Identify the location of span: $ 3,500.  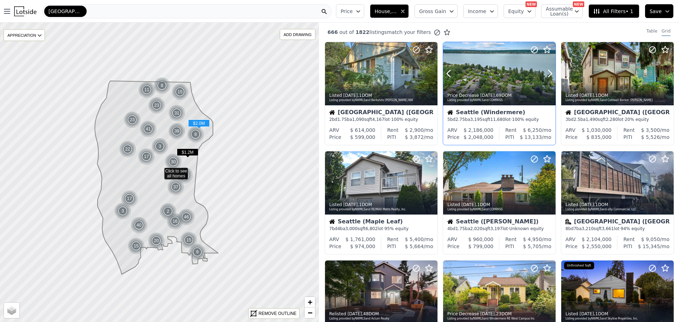
(651, 130).